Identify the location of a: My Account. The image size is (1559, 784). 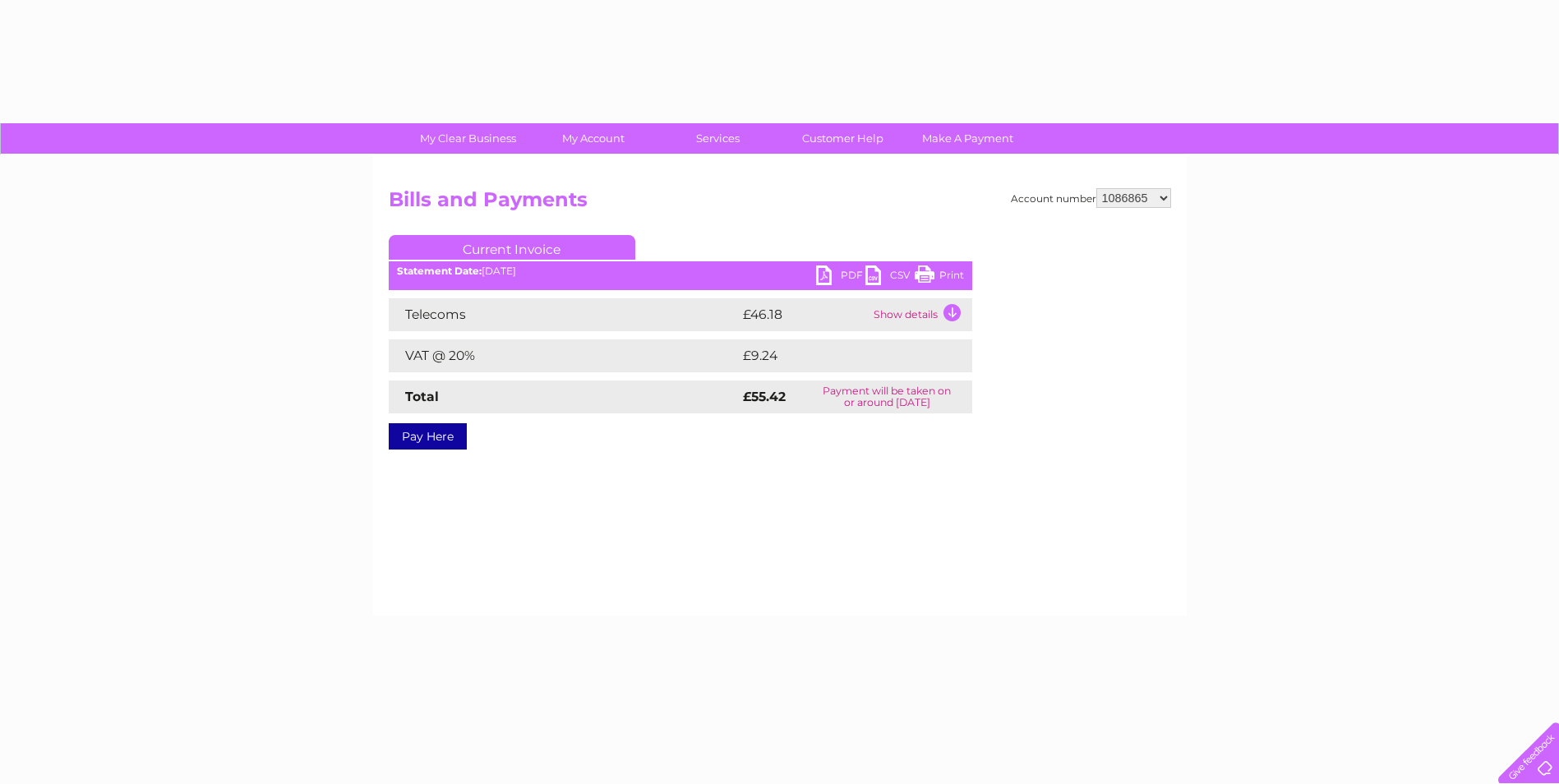
(592, 138).